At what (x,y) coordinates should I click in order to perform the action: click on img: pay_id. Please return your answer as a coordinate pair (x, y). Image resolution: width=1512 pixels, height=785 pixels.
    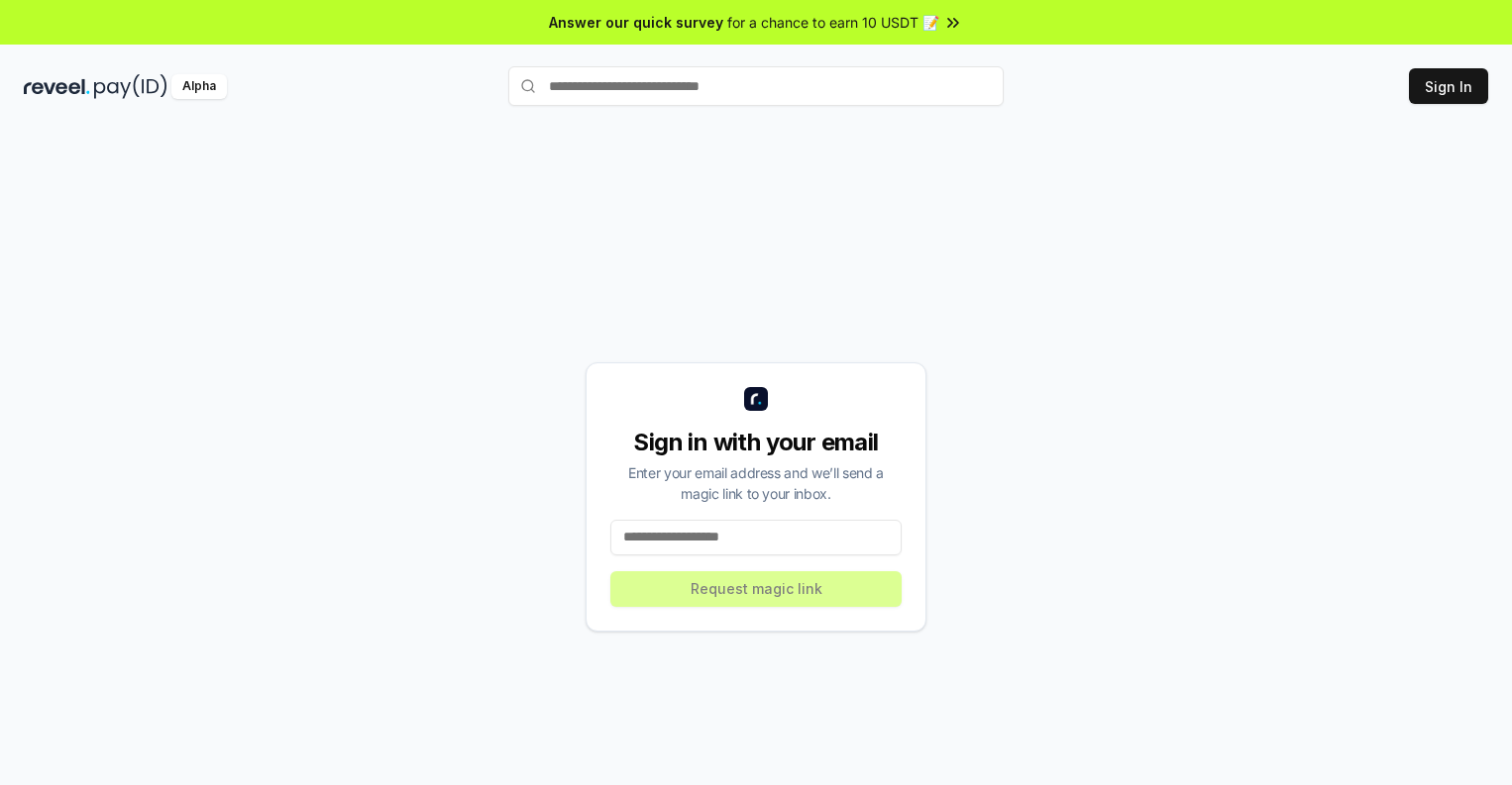
    Looking at the image, I should click on (131, 86).